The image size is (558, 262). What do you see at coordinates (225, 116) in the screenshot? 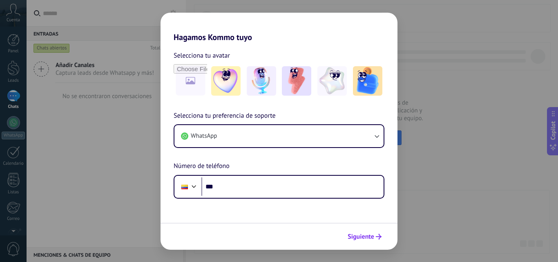
I see `span: Selecciona tu preferencia de soporte` at bounding box center [225, 116].